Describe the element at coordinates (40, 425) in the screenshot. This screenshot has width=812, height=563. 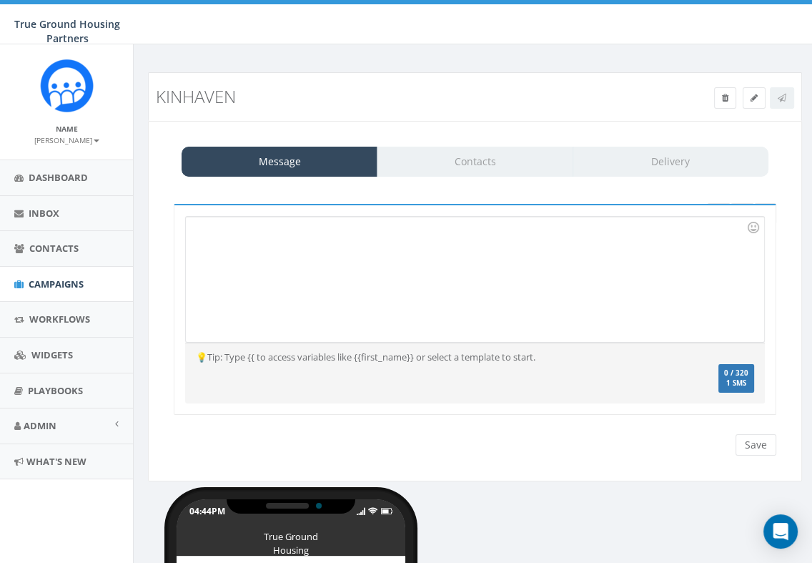
I see `span: Admin` at that location.